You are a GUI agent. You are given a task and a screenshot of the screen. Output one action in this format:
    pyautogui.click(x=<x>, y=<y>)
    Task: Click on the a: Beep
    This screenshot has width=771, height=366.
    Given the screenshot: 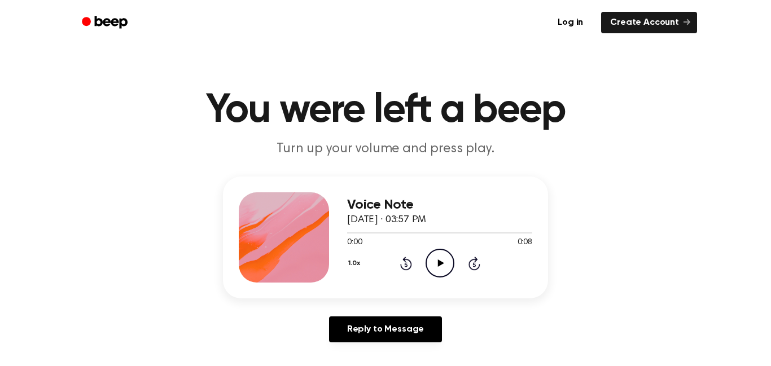 What is the action you would take?
    pyautogui.click(x=106, y=23)
    